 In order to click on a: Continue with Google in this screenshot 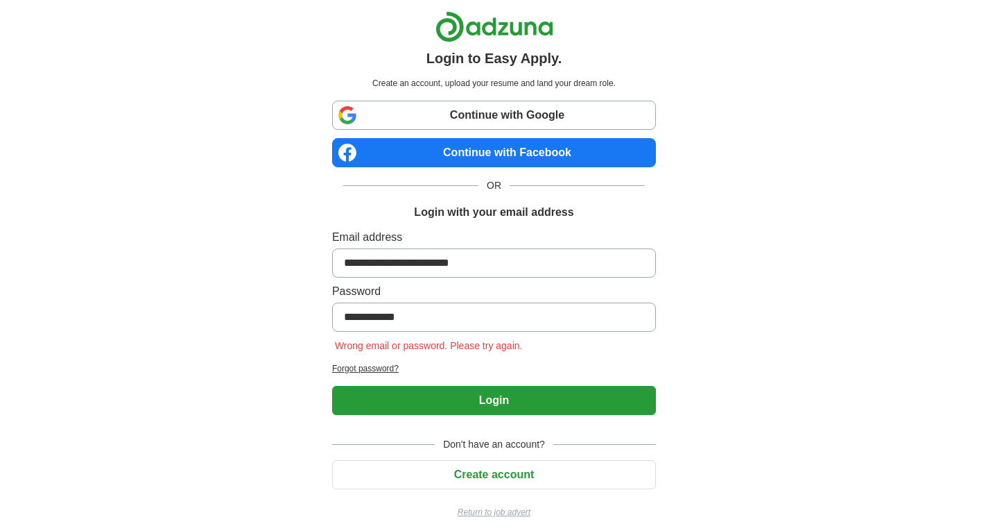, I will do `click(494, 115)`.